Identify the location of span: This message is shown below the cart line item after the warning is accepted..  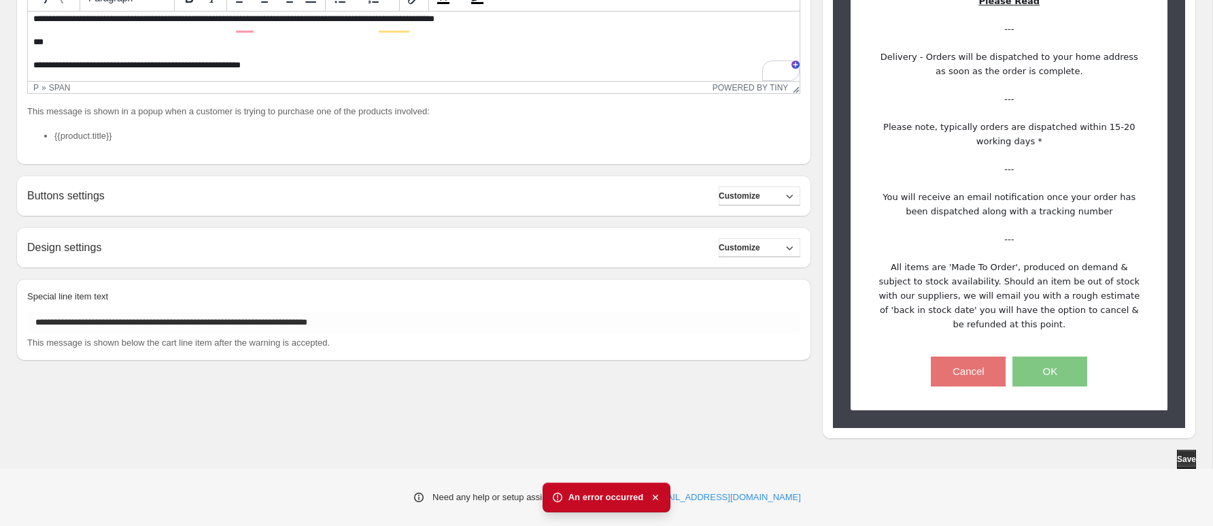
(178, 342).